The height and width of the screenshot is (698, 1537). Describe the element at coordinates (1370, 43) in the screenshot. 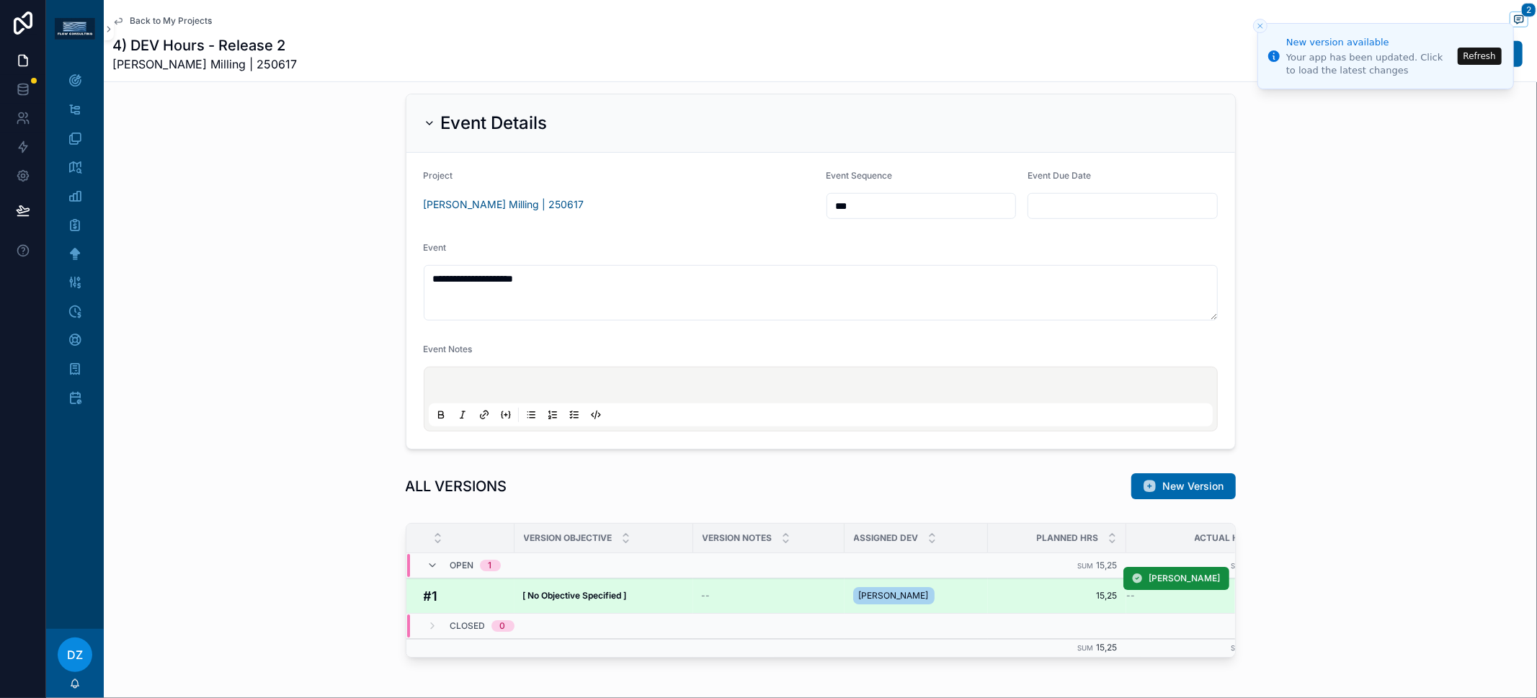

I see `div: New version available` at that location.